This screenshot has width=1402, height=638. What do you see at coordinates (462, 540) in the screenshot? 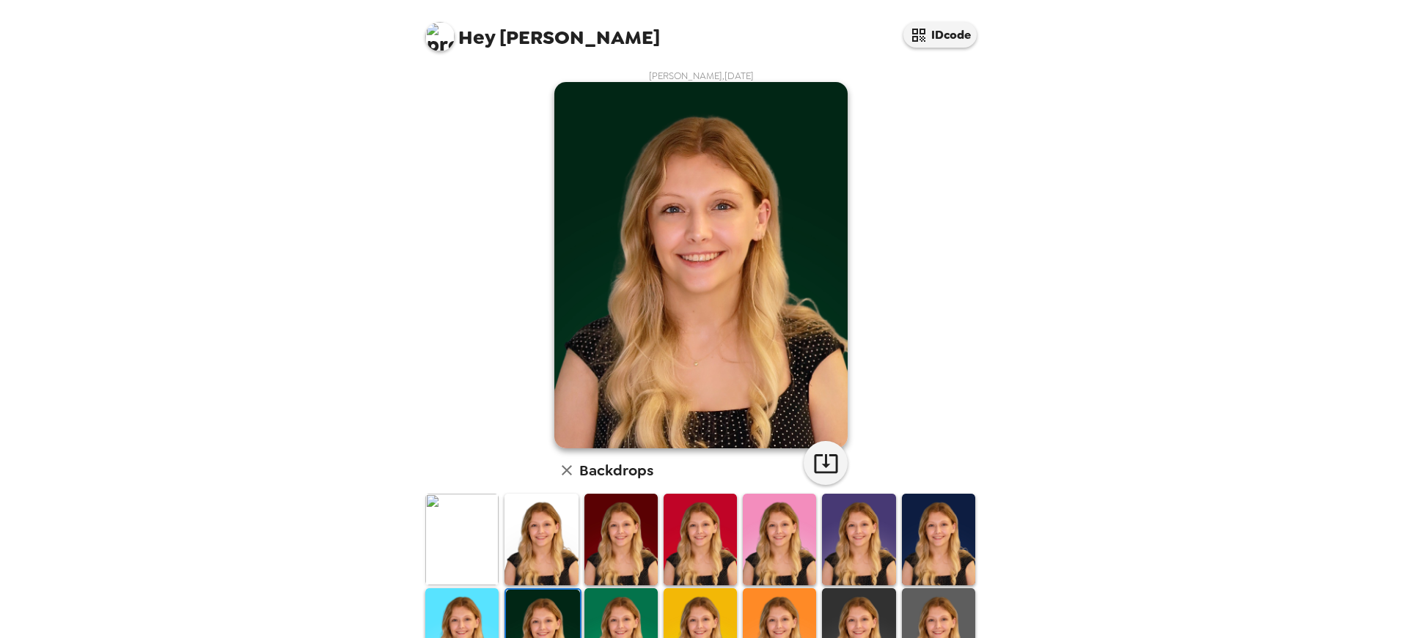
I see `img: Original` at bounding box center [462, 540].